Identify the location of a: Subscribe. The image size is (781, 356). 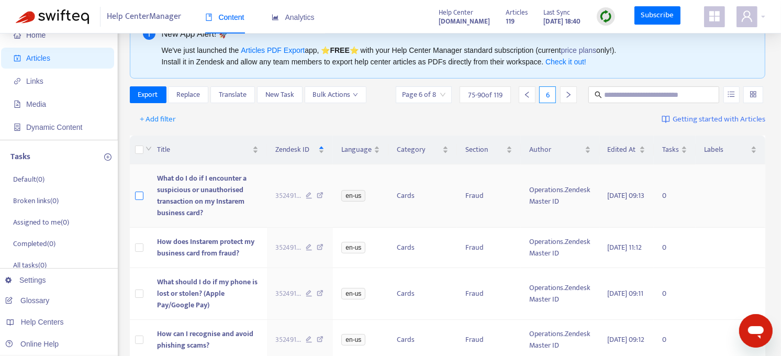
(658, 16).